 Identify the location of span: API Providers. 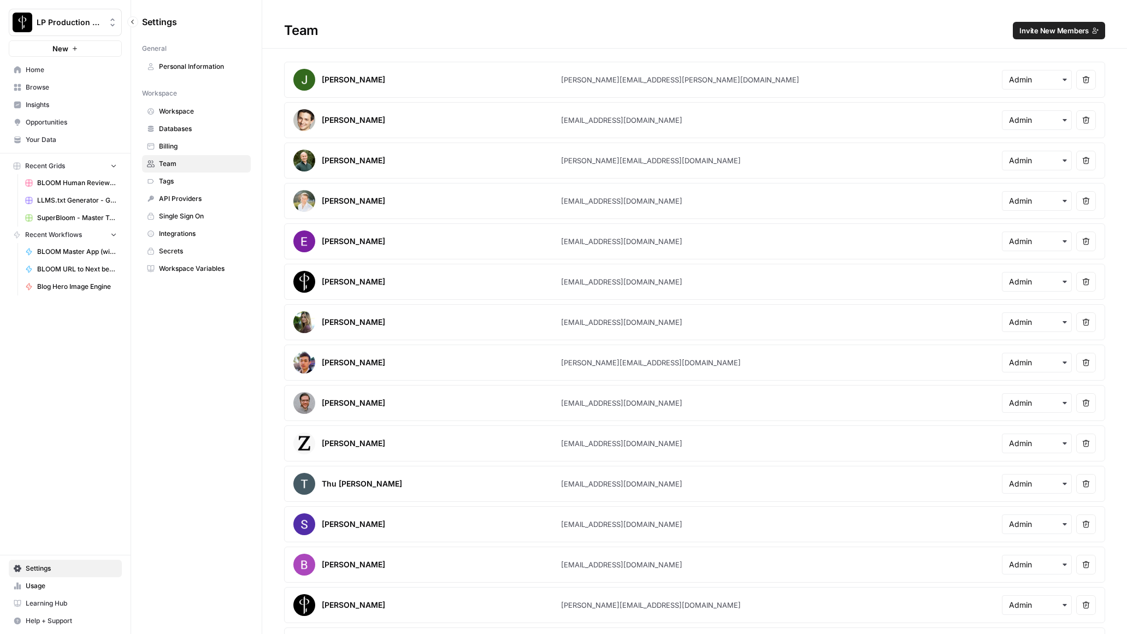
(202, 199).